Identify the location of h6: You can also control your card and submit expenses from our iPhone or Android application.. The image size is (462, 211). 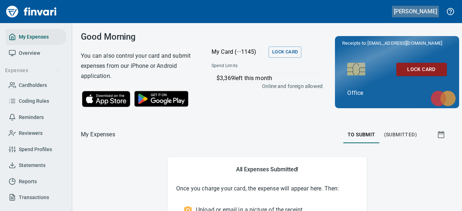
(137, 66).